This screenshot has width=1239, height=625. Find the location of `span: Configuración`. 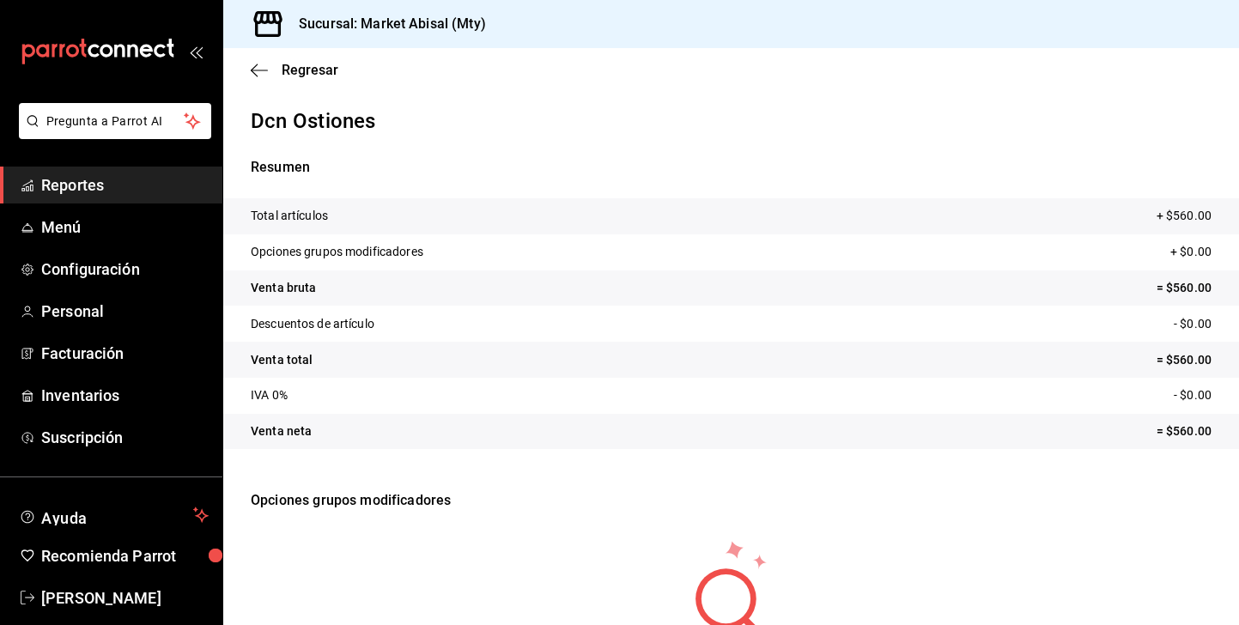

span: Configuración is located at coordinates (125, 269).